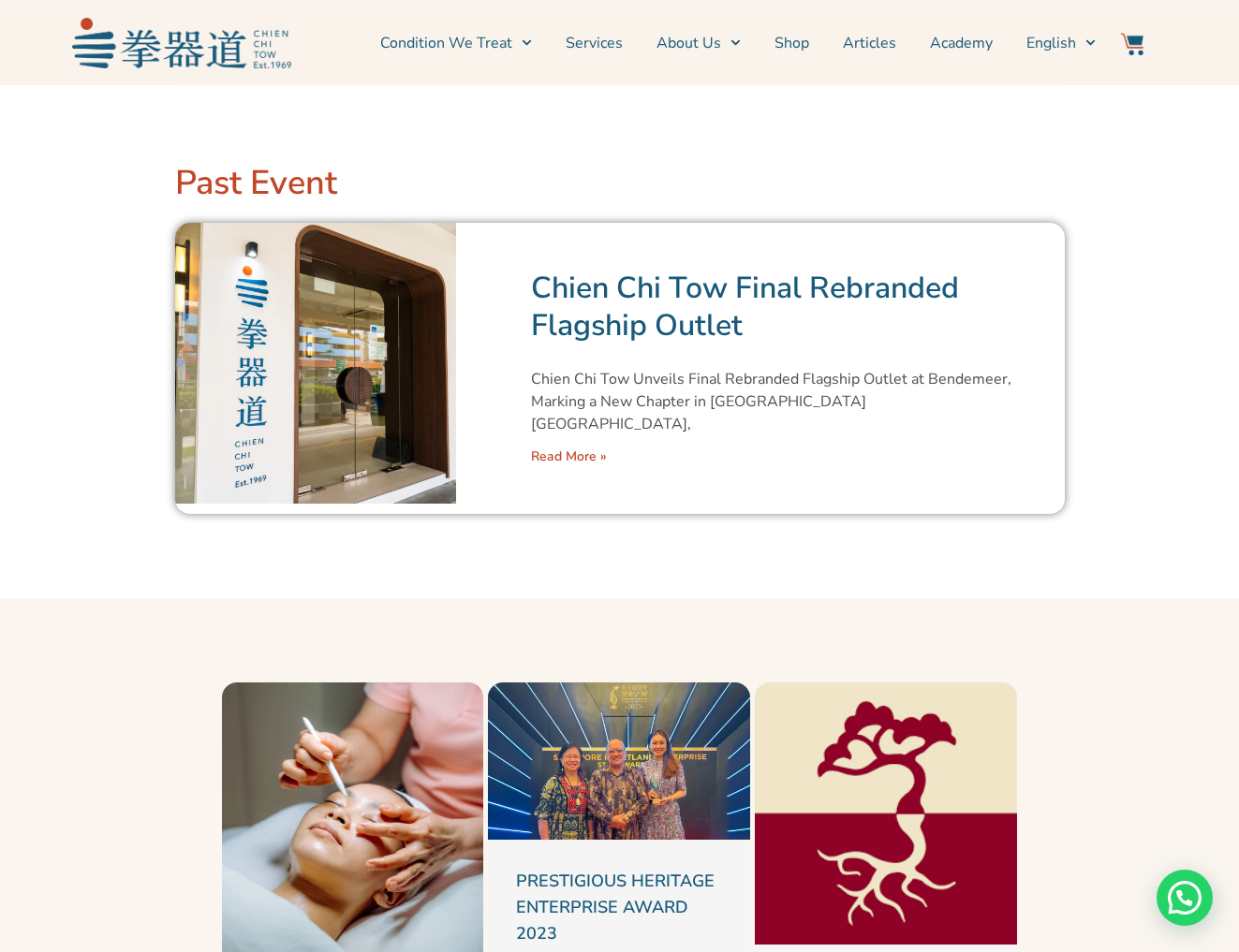  I want to click on a: Academy, so click(961, 43).